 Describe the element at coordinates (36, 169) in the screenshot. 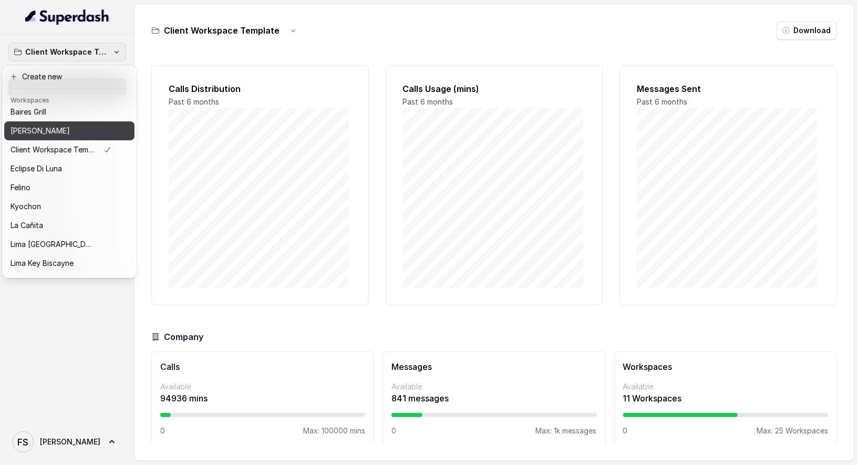

I see `p: Eclipse Di Luna` at that location.